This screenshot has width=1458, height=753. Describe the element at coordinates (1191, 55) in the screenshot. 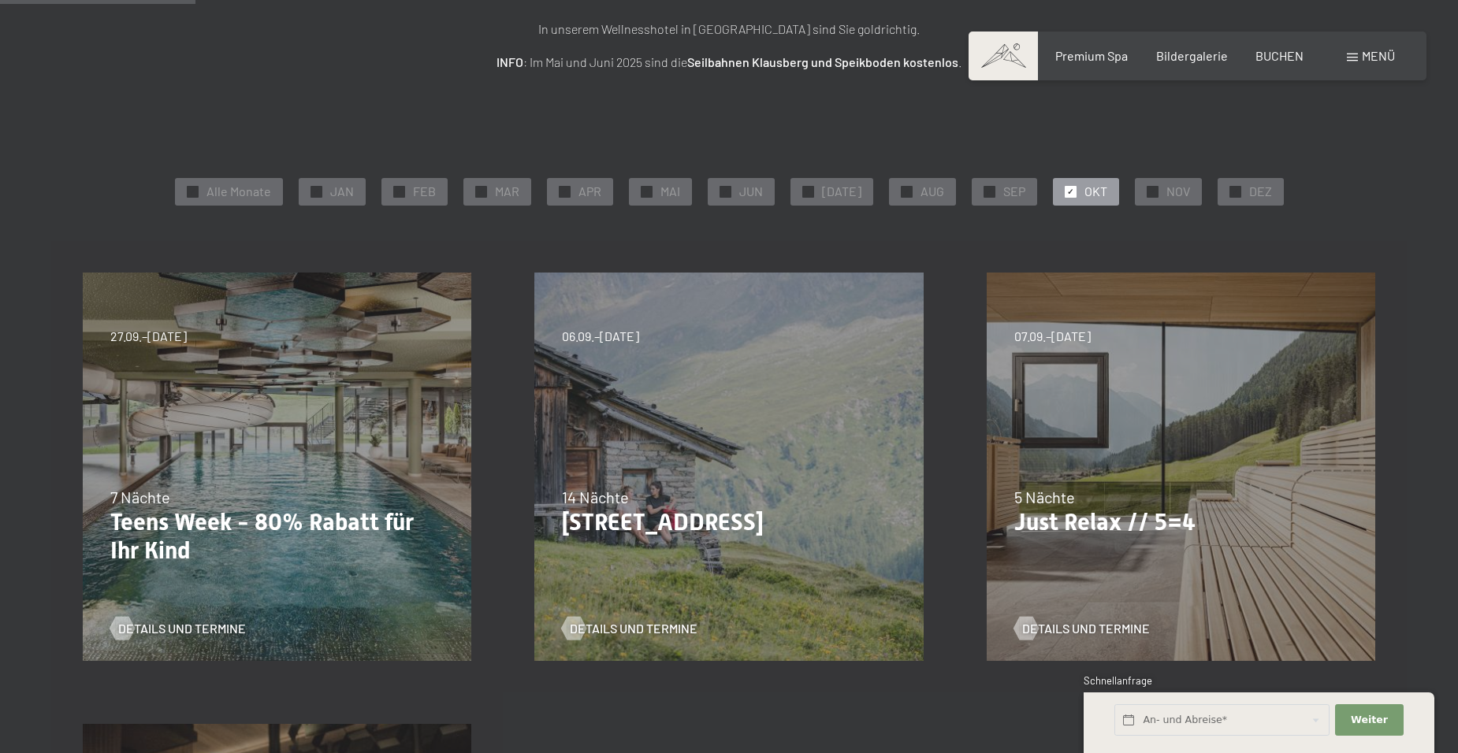

I see `span: Bildergalerie` at that location.